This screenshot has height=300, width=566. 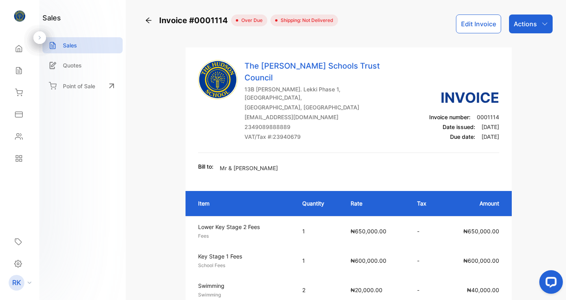 What do you see at coordinates (242, 203) in the screenshot?
I see `p: Item` at bounding box center [242, 203].